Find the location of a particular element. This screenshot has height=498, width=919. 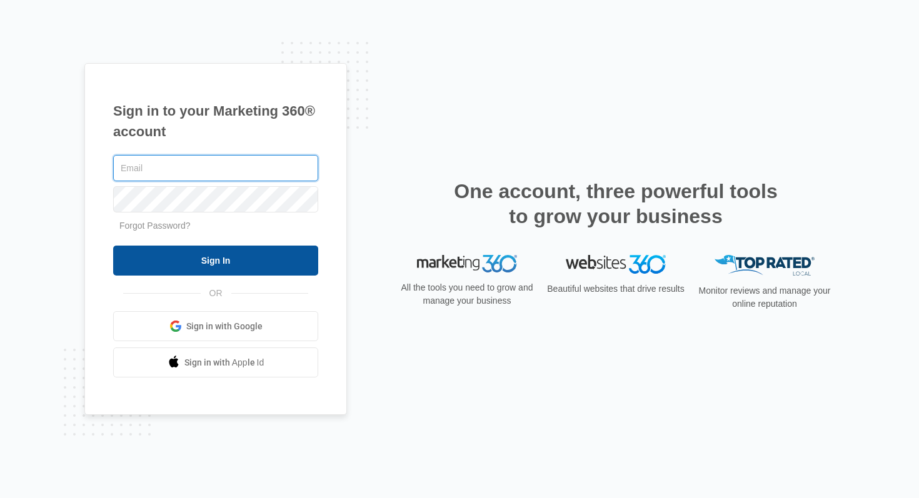

span: Sign in with Google is located at coordinates (224, 326).